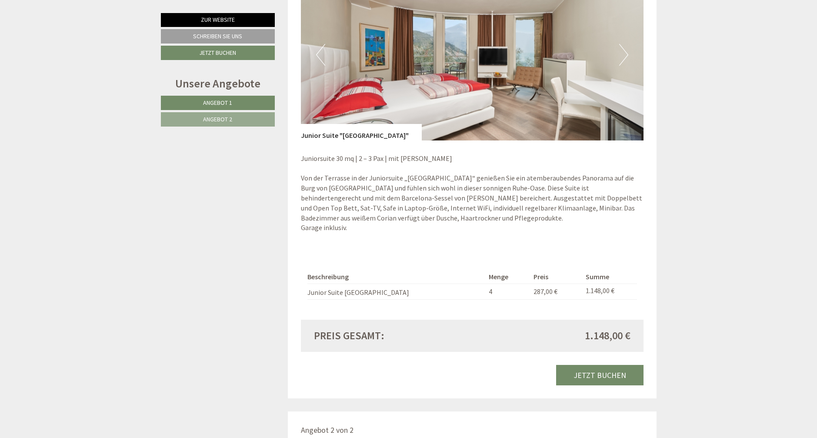 The image size is (817, 438). What do you see at coordinates (609, 292) in the screenshot?
I see `td: 1.148,00 €` at bounding box center [609, 292].